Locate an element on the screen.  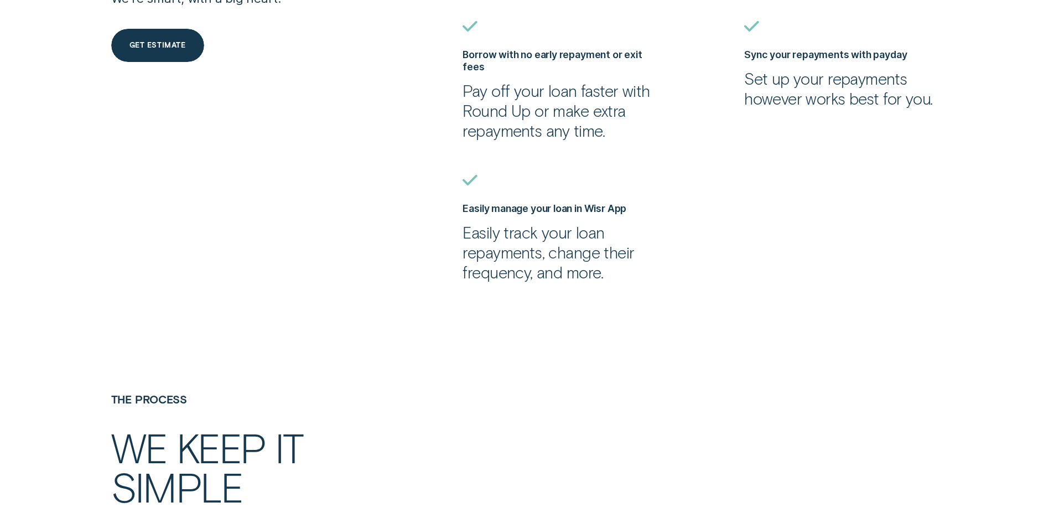
p: Set up your repayments however works best for you. is located at coordinates (843, 89).